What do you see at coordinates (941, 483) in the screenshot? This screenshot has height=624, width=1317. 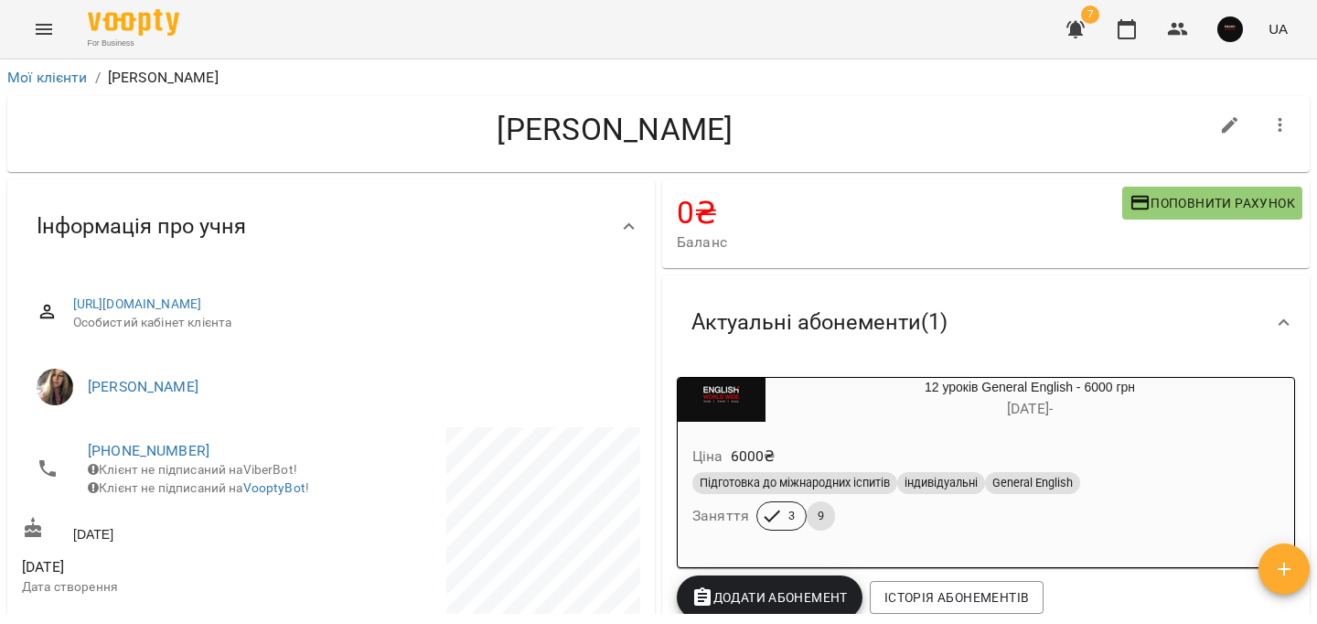 I see `span: індивідуальні` at bounding box center [941, 483].